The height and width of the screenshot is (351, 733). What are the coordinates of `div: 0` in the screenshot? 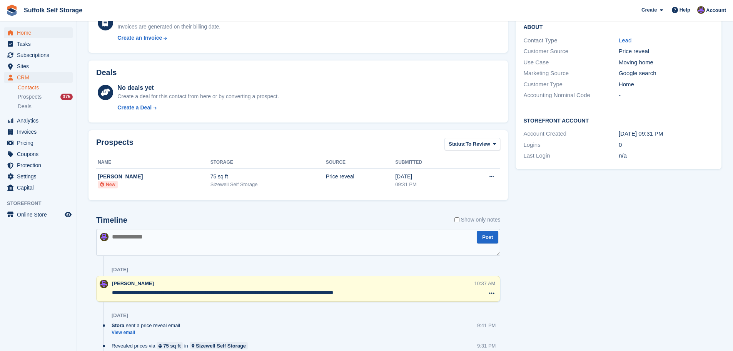 It's located at (666, 145).